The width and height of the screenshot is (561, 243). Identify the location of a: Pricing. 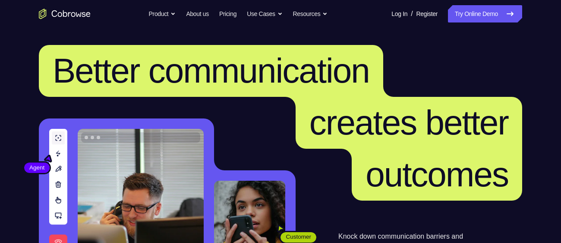
(228, 14).